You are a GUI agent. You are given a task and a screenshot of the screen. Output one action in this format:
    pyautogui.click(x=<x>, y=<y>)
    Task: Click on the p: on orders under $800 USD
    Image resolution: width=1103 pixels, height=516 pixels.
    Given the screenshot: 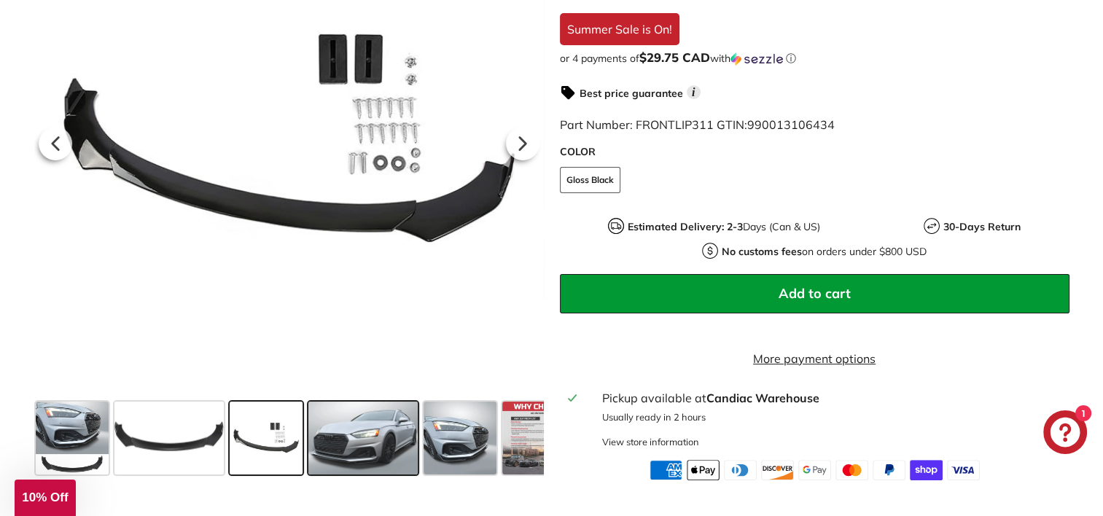 What is the action you would take?
    pyautogui.click(x=824, y=252)
    